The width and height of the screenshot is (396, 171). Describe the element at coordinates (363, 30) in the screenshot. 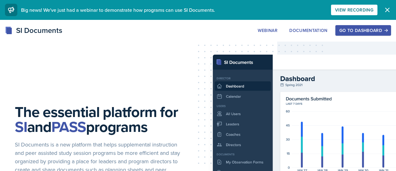

I see `div: Go to Dashboard` at that location.